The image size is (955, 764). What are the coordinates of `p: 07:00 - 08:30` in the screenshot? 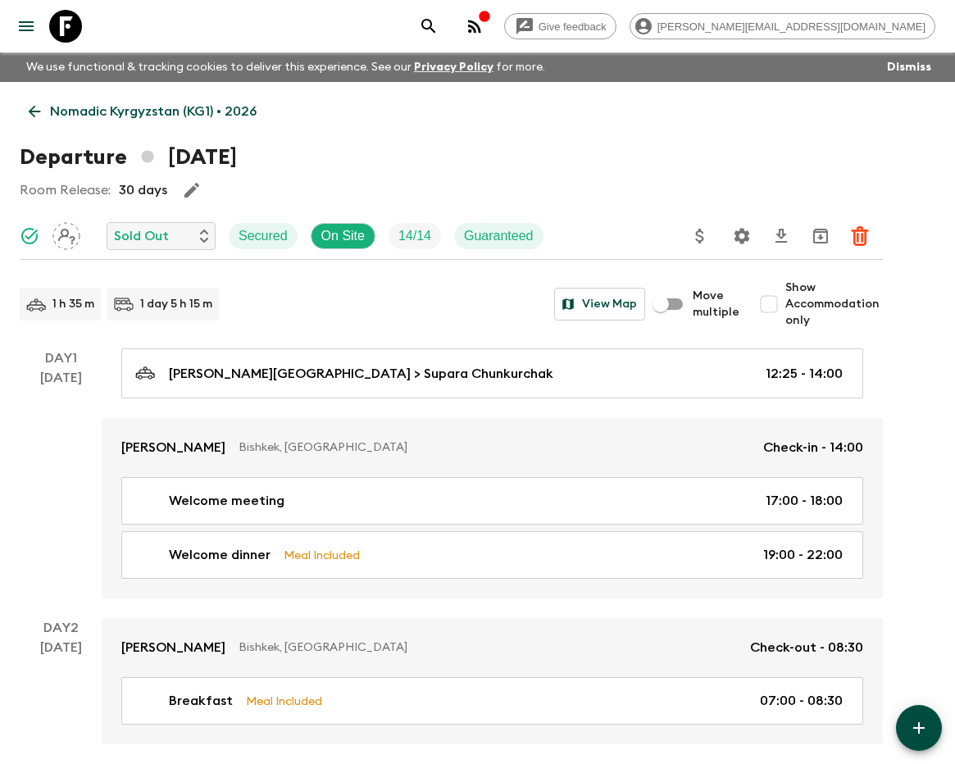 It's located at (801, 701).